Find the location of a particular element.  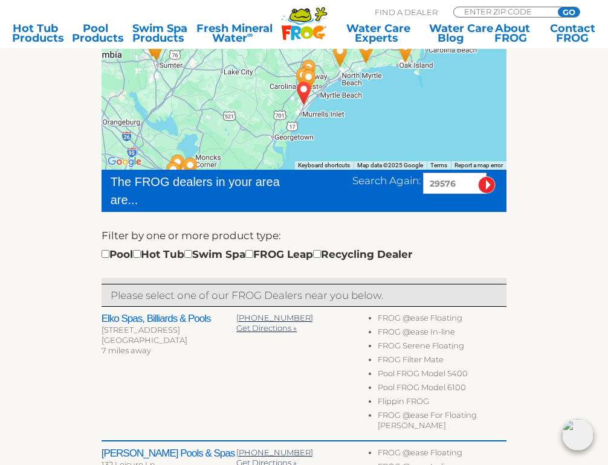

input: Zip Code Form is located at coordinates (503, 11).